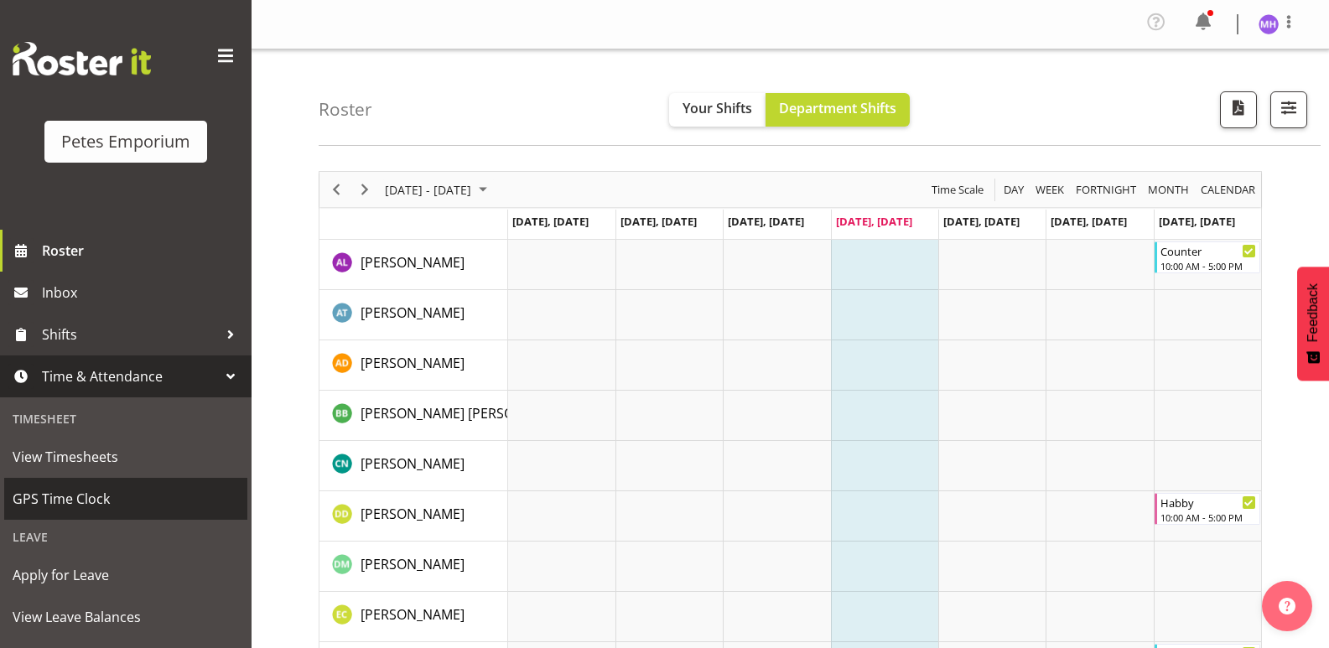 The height and width of the screenshot is (648, 1329). Describe the element at coordinates (1208, 257) in the screenshot. I see `div: Abigail Lane"s event - Counter Begin From Sunday, September 7, 2025 at 10:00:00 AM GMT+12:00 Ends...` at that location.